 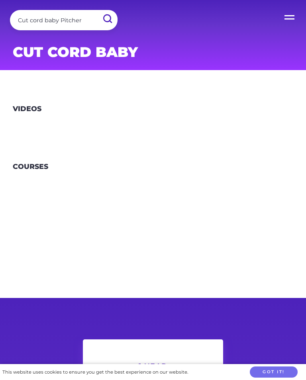 What do you see at coordinates (64, 20) in the screenshot?
I see `input: Search ParentTV` at bounding box center [64, 20].